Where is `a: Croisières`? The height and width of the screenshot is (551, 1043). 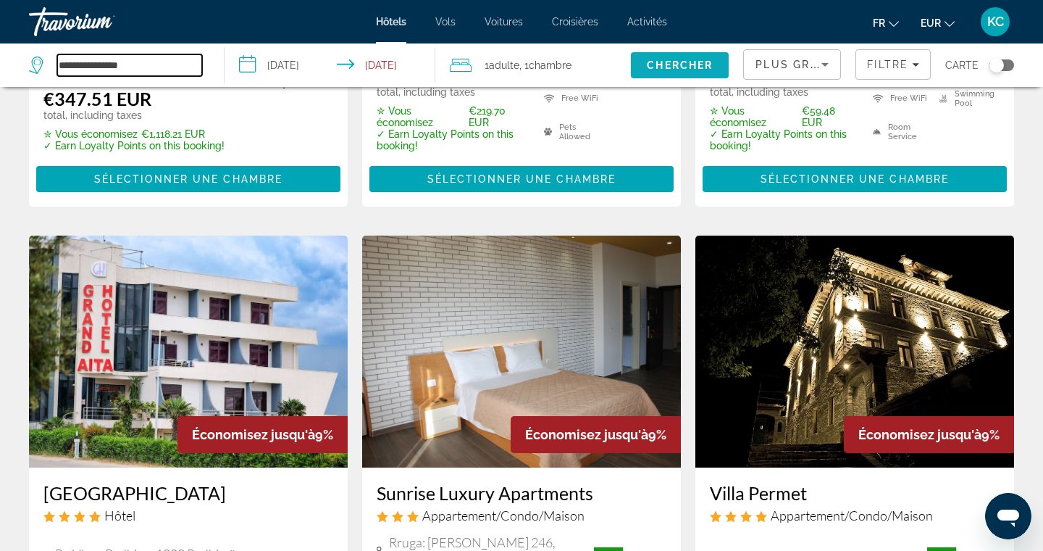
a: Croisières is located at coordinates (575, 22).